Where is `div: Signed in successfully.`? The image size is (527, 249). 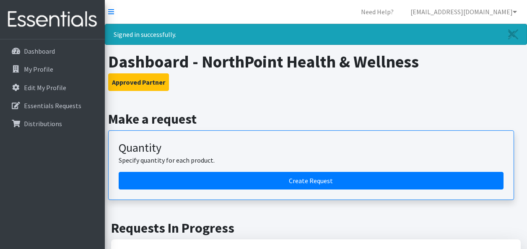
div: Signed in successfully. is located at coordinates (316, 34).